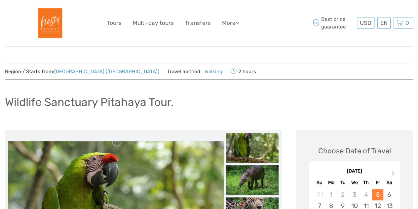  What do you see at coordinates (343, 194) in the screenshot?
I see `div: Not available Tuesday, September 2nd, 2025` at bounding box center [343, 194].